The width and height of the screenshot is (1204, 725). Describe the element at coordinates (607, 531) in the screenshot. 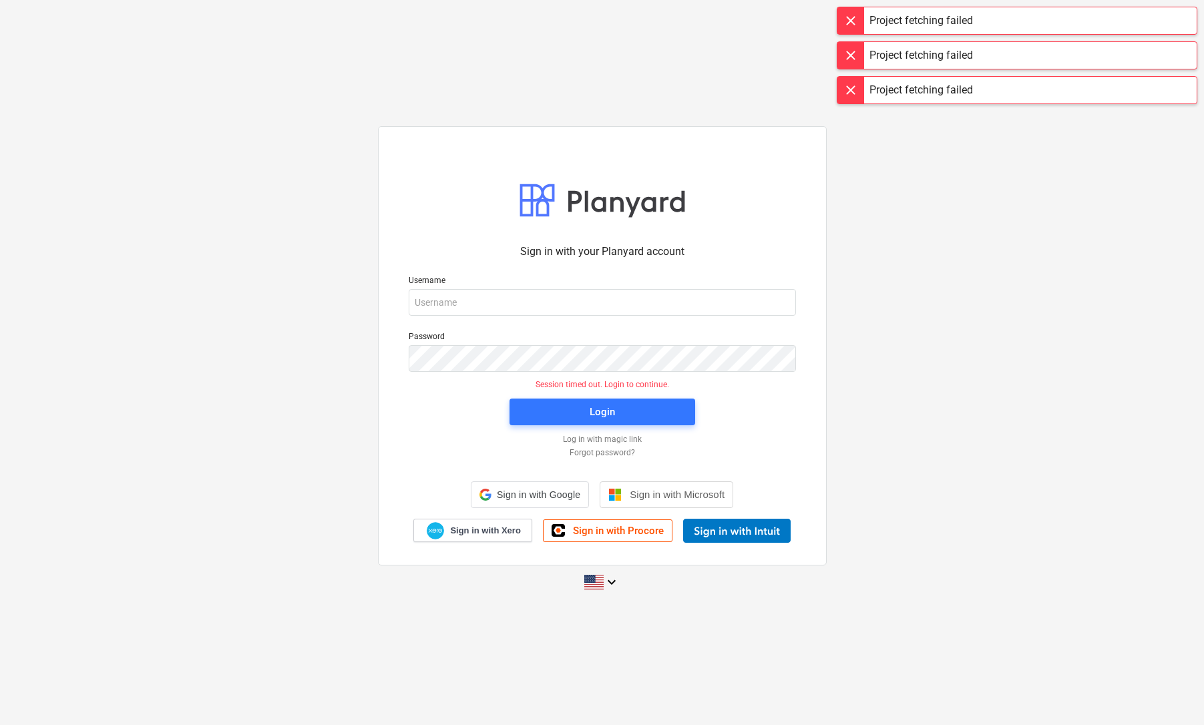

I see `a: Sign in with Procore` at that location.